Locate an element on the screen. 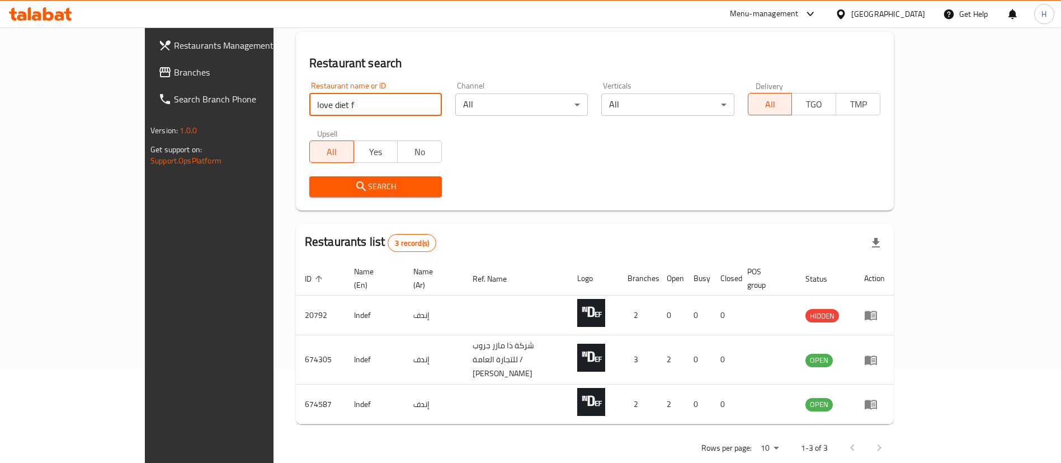 This screenshot has width=1061, height=463. span: 3 record(s) is located at coordinates (412, 243).